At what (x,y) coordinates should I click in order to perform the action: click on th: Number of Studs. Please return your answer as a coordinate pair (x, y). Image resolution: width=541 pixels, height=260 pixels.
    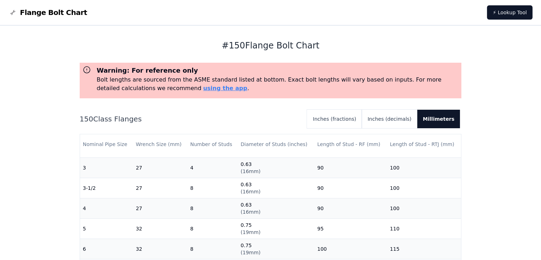
    Looking at the image, I should click on (213, 144).